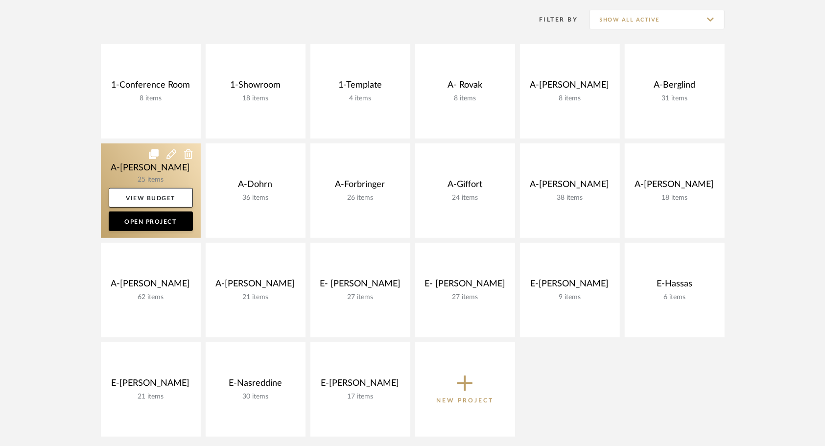 This screenshot has width=825, height=446. What do you see at coordinates (570, 297) in the screenshot?
I see `div: 9 items` at bounding box center [570, 297].